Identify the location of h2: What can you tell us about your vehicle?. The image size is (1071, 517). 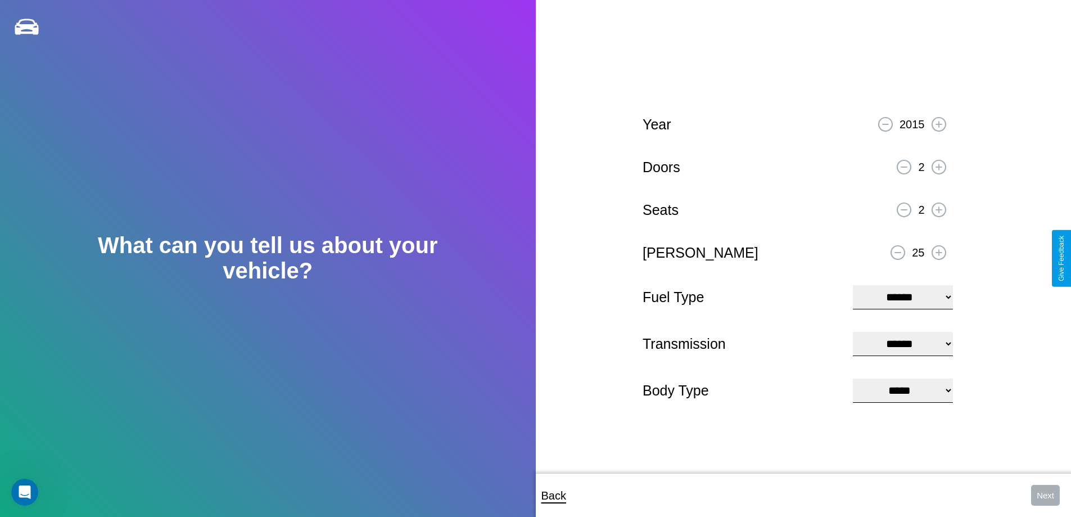
(268, 258).